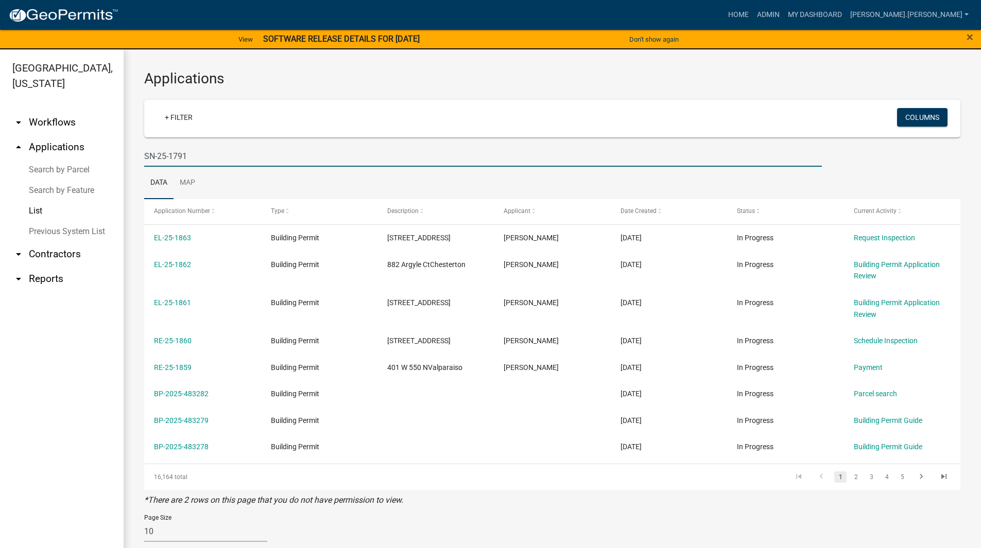  I want to click on button: Don't show again, so click(654, 39).